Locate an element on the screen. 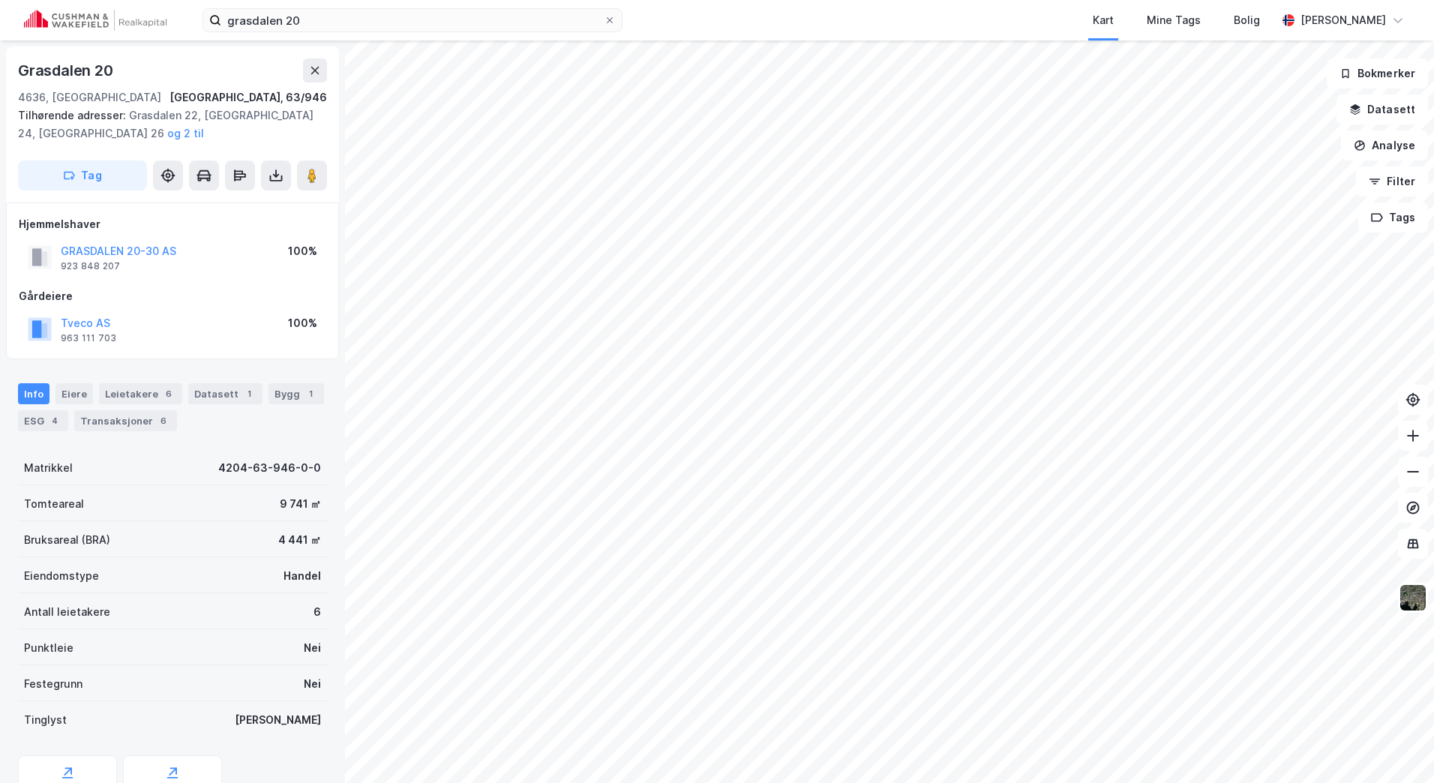  div: 9 741 ㎡ is located at coordinates (300, 504).